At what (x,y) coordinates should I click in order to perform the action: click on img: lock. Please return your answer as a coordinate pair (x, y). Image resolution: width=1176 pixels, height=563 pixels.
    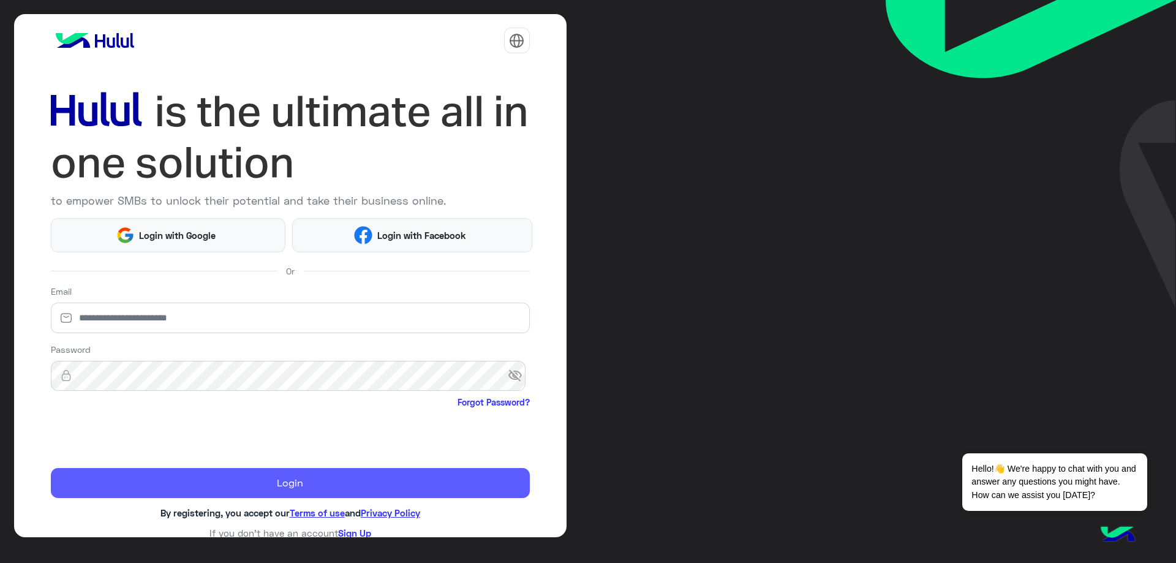
    Looking at the image, I should click on (66, 375).